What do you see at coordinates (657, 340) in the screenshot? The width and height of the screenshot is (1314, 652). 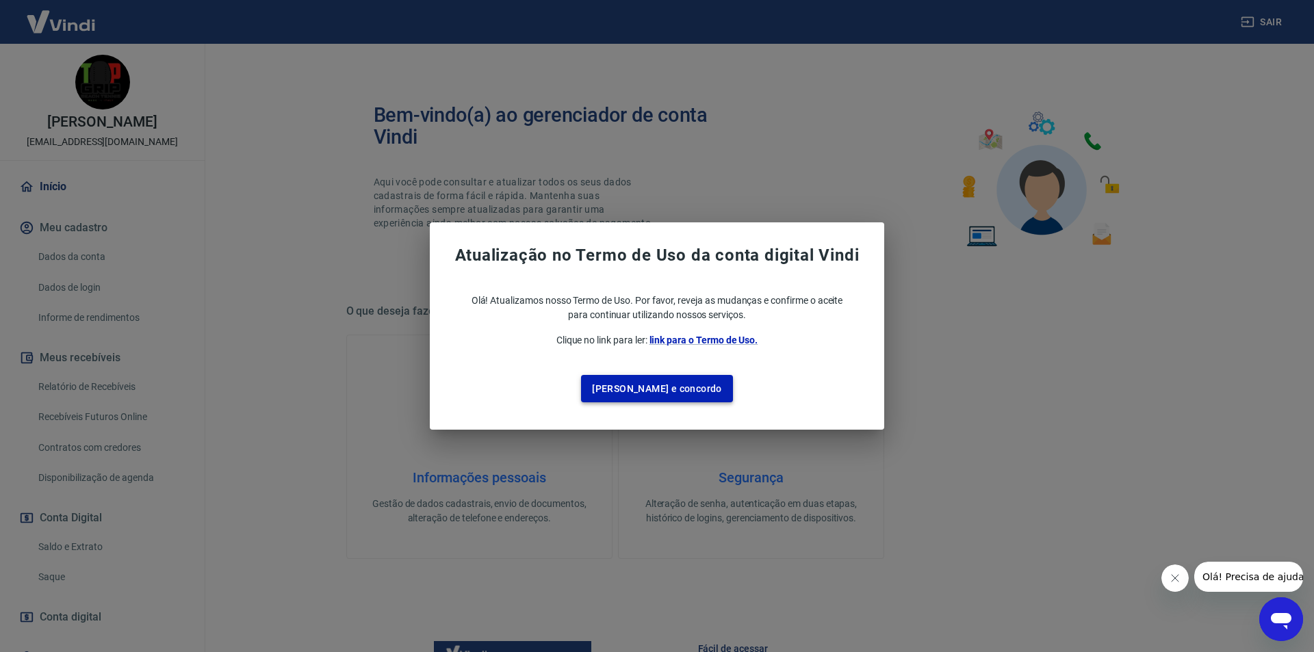 I see `p: Clique no link para ler:` at bounding box center [657, 340].